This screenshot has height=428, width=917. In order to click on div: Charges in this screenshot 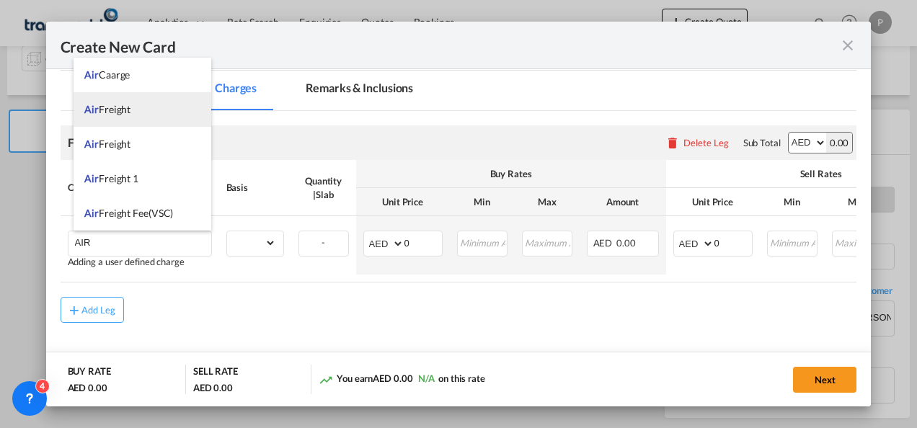, I will do `click(140, 187)`.